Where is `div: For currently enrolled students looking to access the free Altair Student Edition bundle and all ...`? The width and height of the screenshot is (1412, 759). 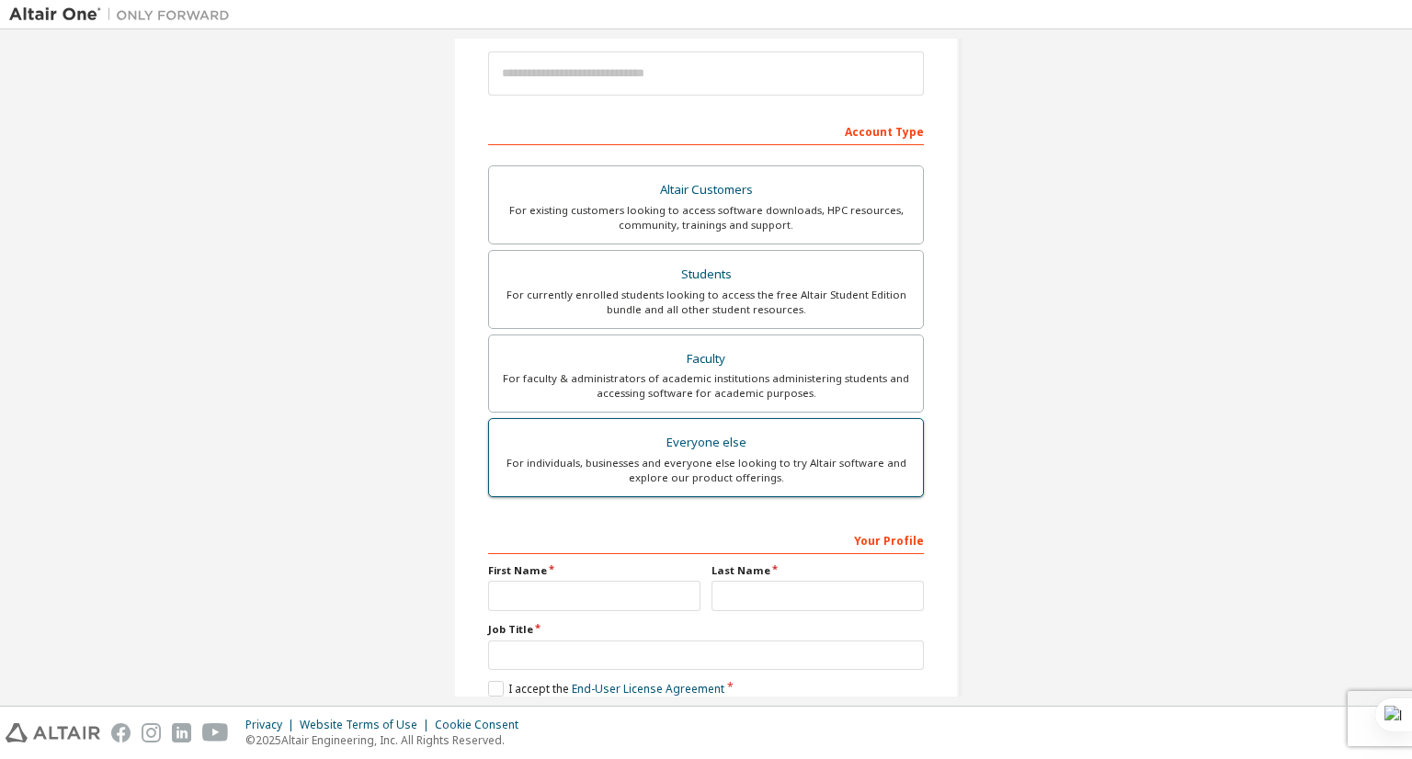 div: For currently enrolled students looking to access the free Altair Student Edition bundle and all ... is located at coordinates (706, 302).